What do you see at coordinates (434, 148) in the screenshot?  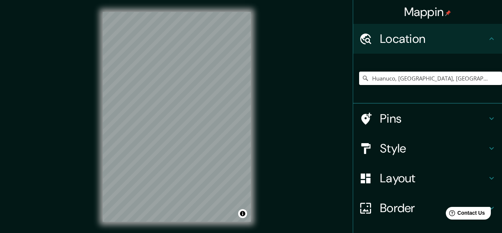 I see `h4: Style` at bounding box center [434, 148].